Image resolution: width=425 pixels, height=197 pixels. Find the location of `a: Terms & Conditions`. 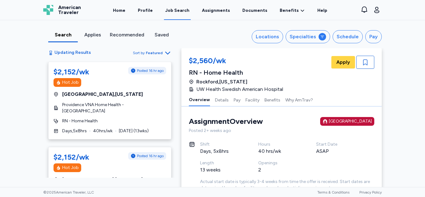

a: Terms & Conditions is located at coordinates (333, 192).